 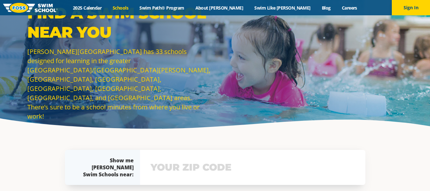 What do you see at coordinates (162, 8) in the screenshot?
I see `a: Swim Path® Program` at bounding box center [162, 8].